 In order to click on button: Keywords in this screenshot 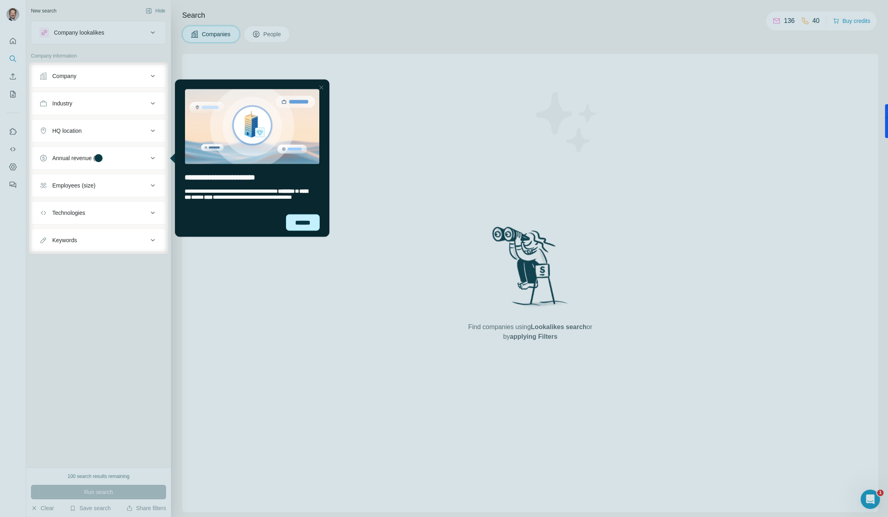, I will do `click(99, 240)`.